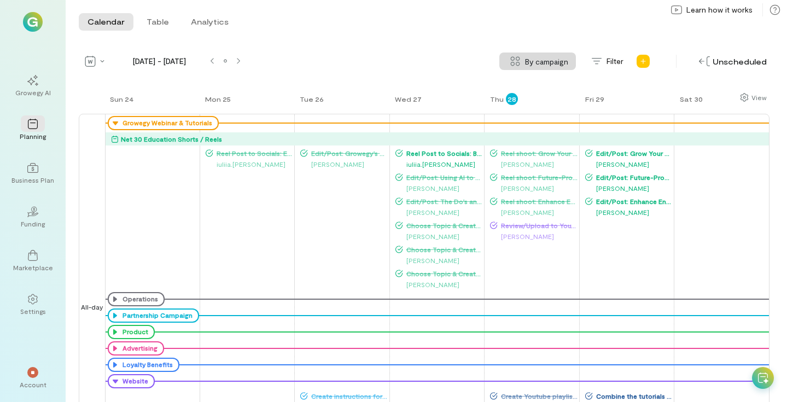 The image size is (787, 402). What do you see at coordinates (643, 61) in the screenshot?
I see `div: Add new program` at bounding box center [643, 61].